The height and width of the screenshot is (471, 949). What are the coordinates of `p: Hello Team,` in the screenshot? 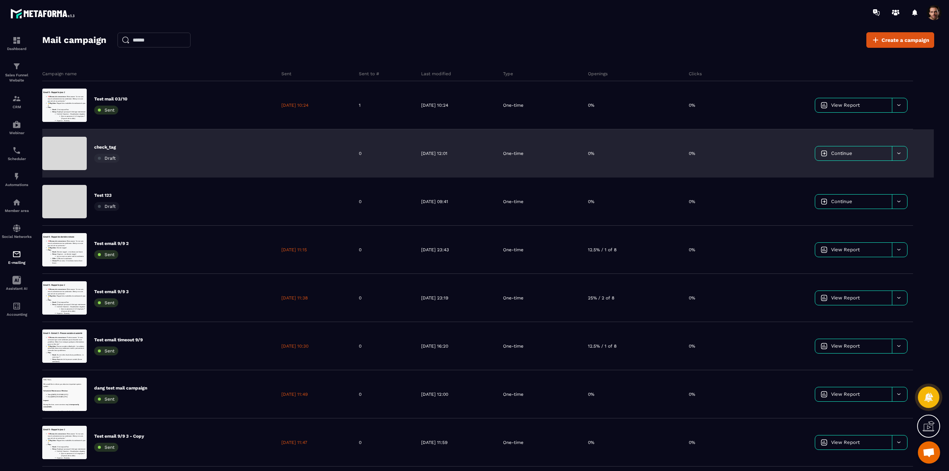 It's located at (74, 7).